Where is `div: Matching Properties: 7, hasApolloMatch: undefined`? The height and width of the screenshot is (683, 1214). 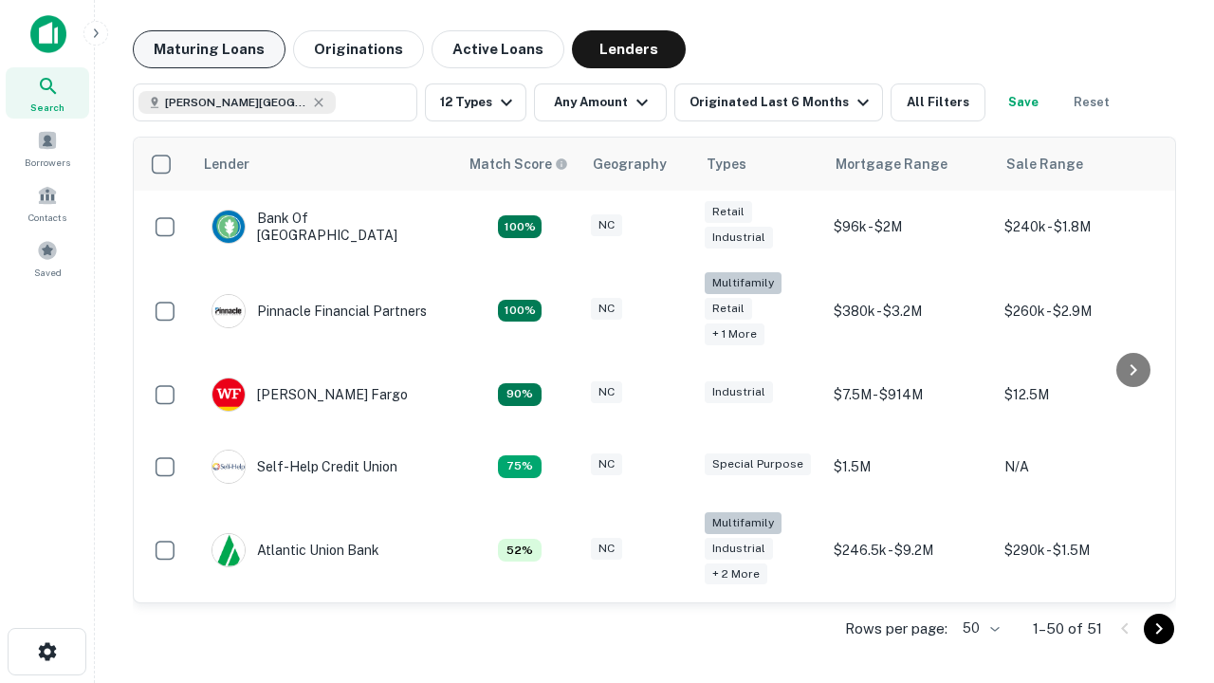 div: Matching Properties: 7, hasApolloMatch: undefined is located at coordinates (520, 550).